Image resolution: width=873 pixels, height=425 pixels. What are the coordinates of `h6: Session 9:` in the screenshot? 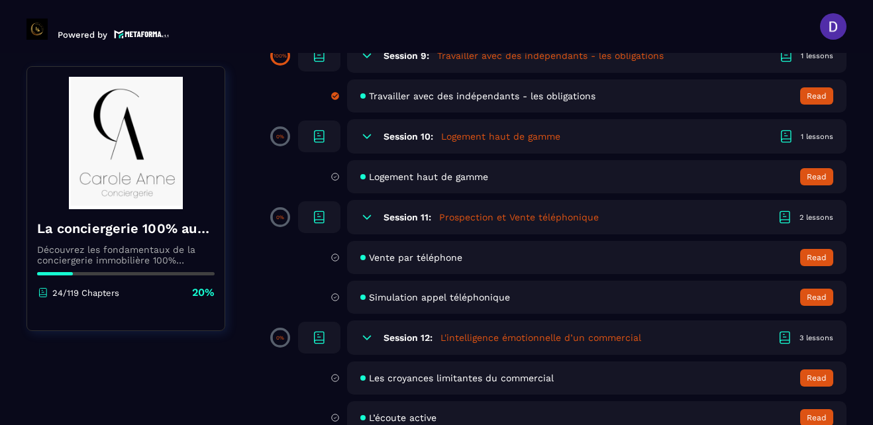 It's located at (406, 56).